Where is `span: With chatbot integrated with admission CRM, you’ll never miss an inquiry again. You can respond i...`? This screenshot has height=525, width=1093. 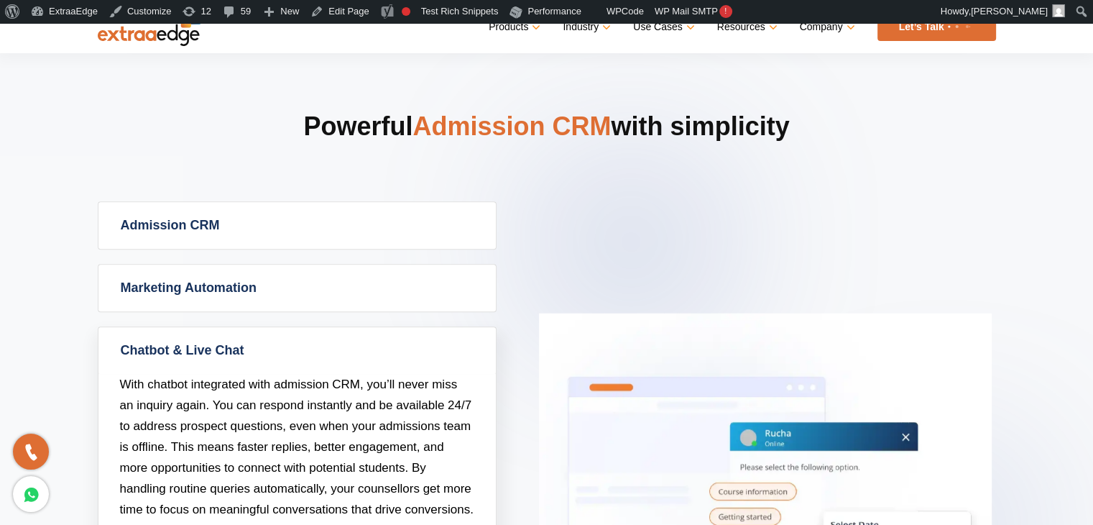 span: With chatbot integrated with admission CRM, you’ll never miss an inquiry again. You can respond i... is located at coordinates (297, 446).